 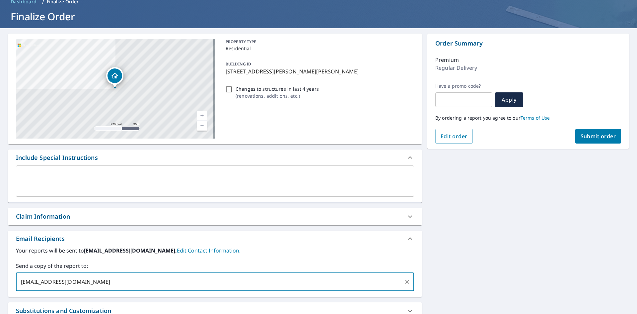 What do you see at coordinates (535, 117) in the screenshot?
I see `a: Terms of Use` at bounding box center [535, 117].